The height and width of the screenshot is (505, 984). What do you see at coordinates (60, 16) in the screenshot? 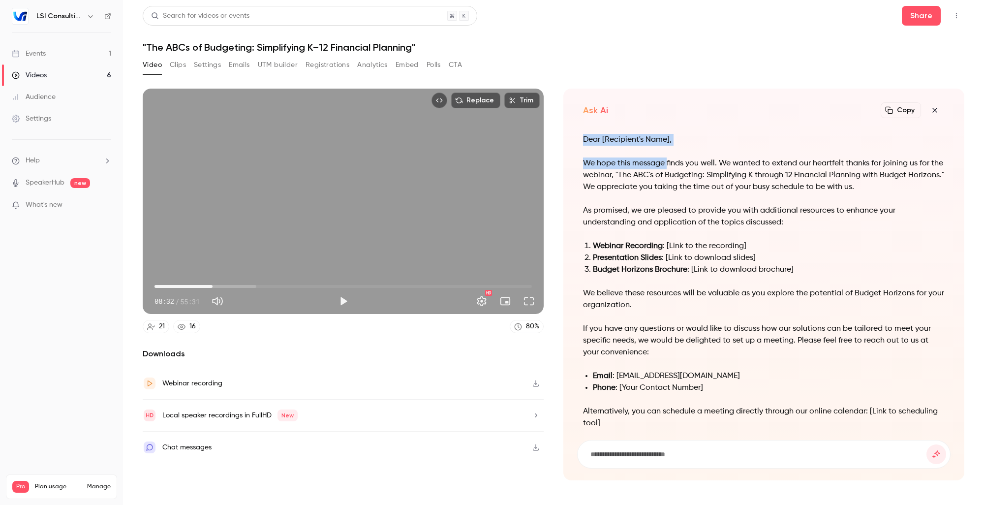
I see `h6: LSI Consulting` at bounding box center [60, 16].